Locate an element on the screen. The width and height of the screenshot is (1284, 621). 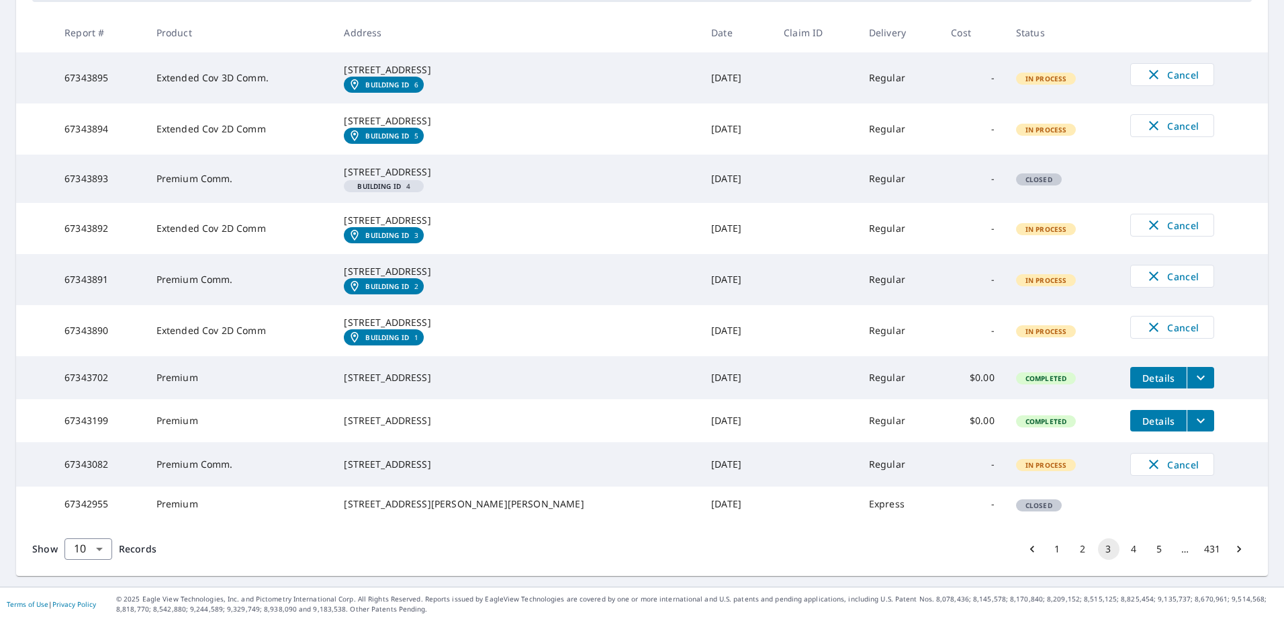
td: 67343890 is located at coordinates (99, 330).